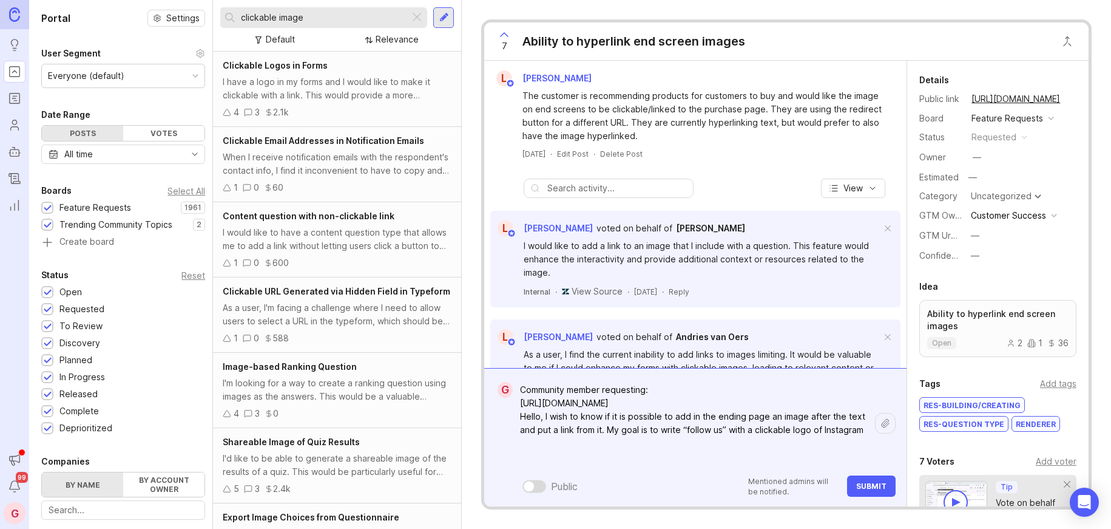 The width and height of the screenshot is (1111, 529). I want to click on a: Changelog, so click(15, 178).